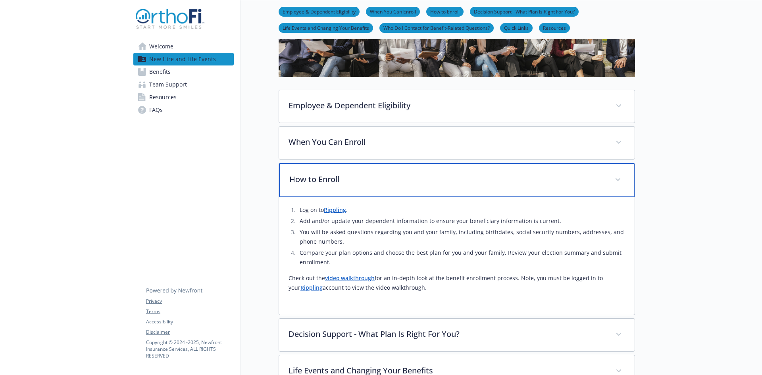  Describe the element at coordinates (525, 11) in the screenshot. I see `a: Decision Support - What Plan Is Right For You?` at that location.